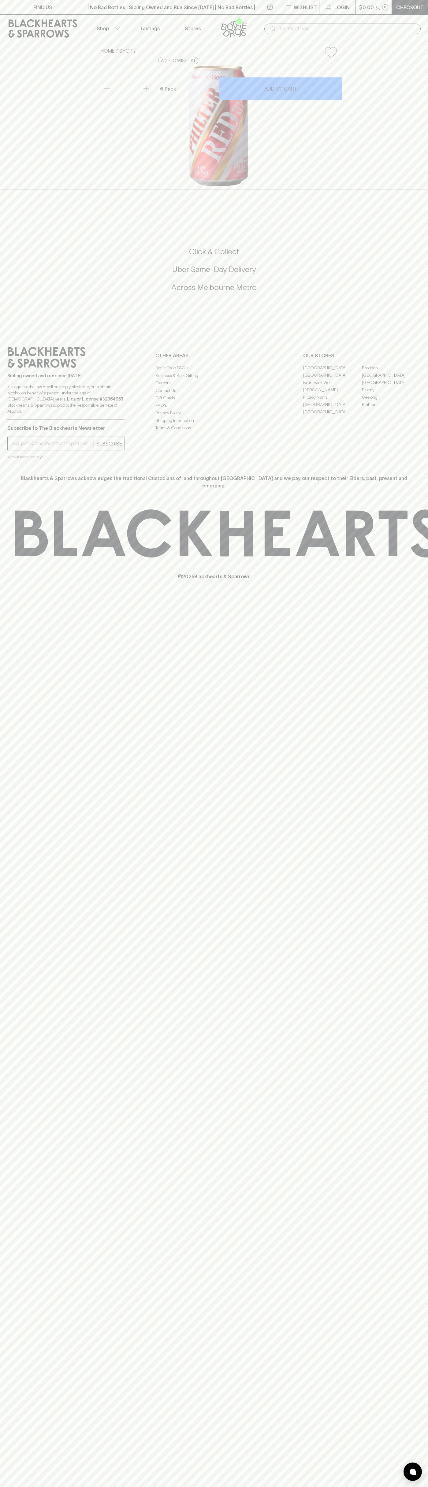  What do you see at coordinates (413, 1472) in the screenshot?
I see `img: bubble-icon` at bounding box center [413, 1472].